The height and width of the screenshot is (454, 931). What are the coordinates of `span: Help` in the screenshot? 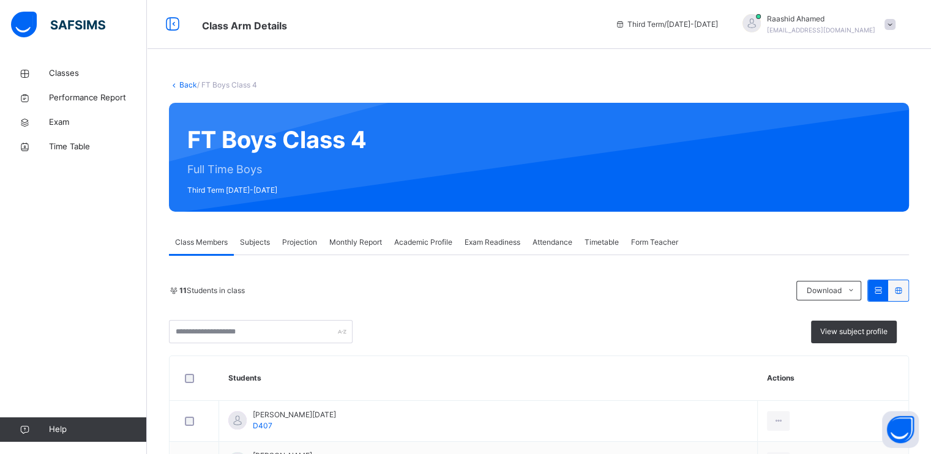 It's located at (97, 430).